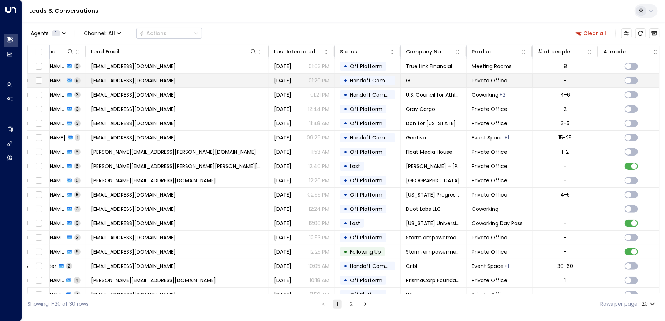 The image size is (665, 321). I want to click on span: Jul 19, 2025, so click(283, 152).